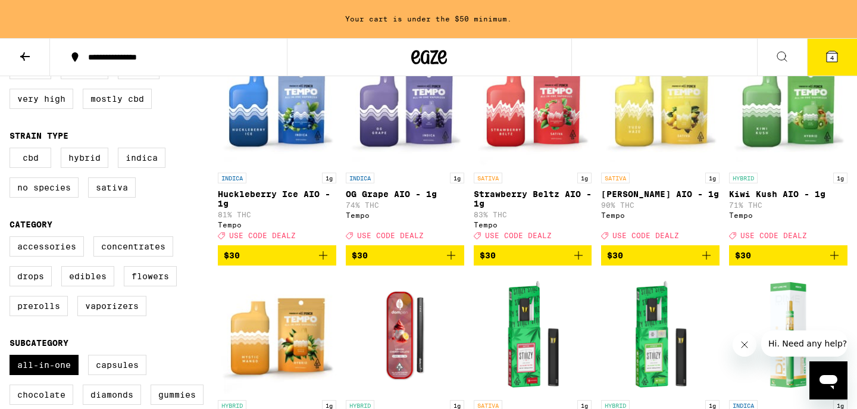 This screenshot has height=409, width=857. I want to click on img: STIIIZY - Pineapple Express AIO - 1g, so click(660, 334).